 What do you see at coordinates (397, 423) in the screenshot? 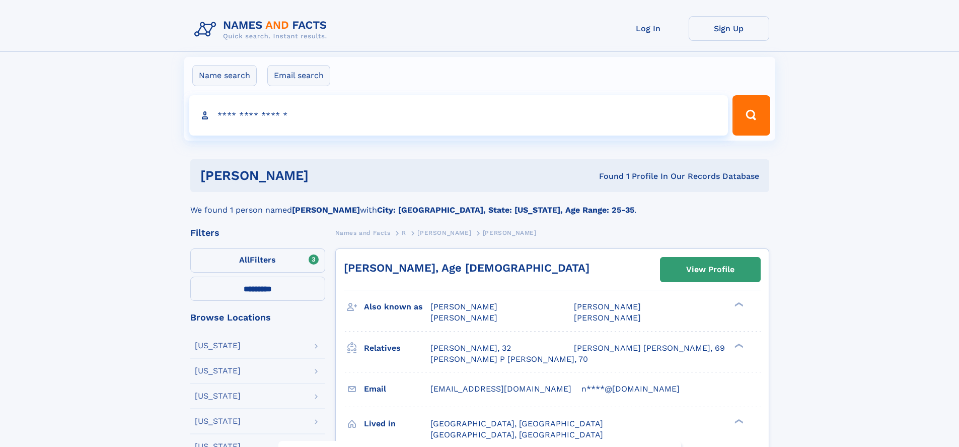
I see `h3: Lived in` at bounding box center [397, 423].